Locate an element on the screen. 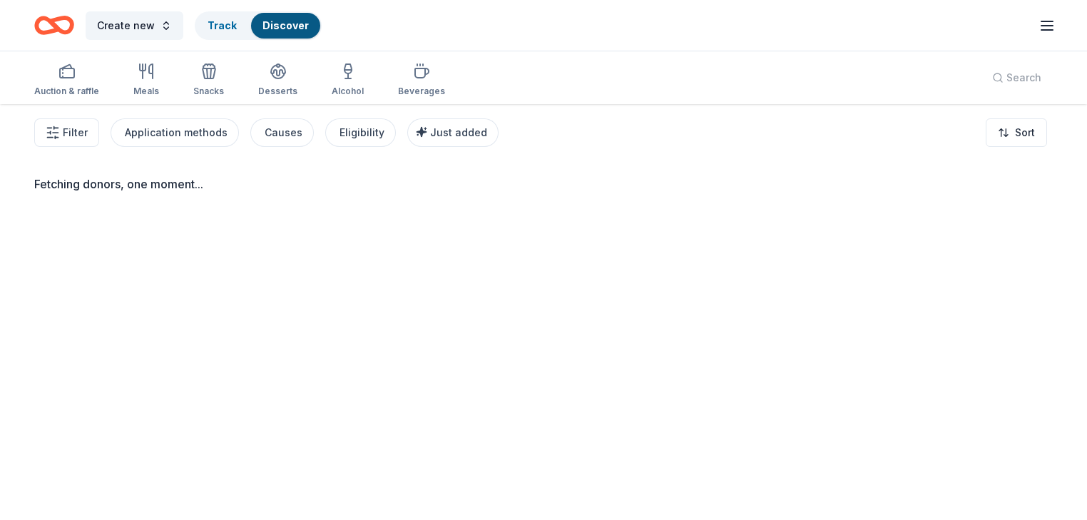 The image size is (1087, 520). button: Desserts is located at coordinates (277, 81).